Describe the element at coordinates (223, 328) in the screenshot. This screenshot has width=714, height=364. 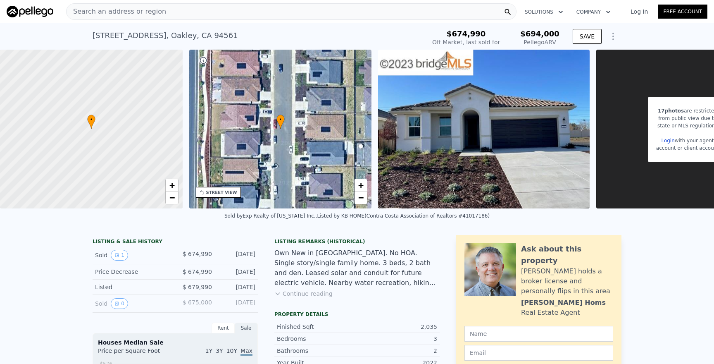
I see `div: Rent` at that location.